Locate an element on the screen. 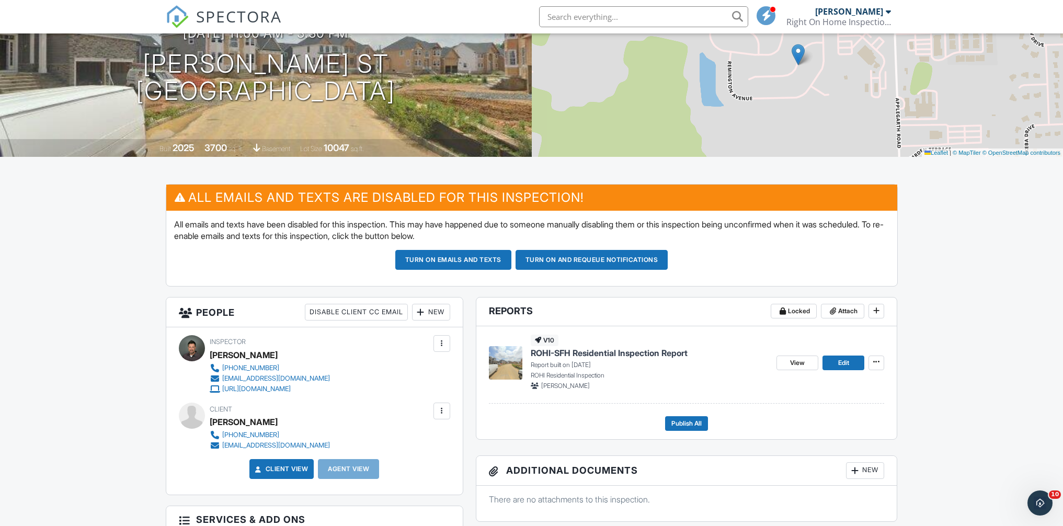 The width and height of the screenshot is (1063, 526). a: Leaflet is located at coordinates (936, 153).